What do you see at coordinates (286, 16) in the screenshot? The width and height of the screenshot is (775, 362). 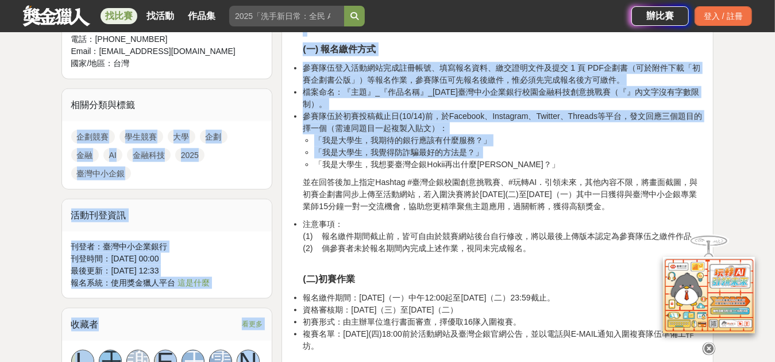 I see `input: 2025「洗手新日常：全民 ALL IN」洗手歌全台徵選` at bounding box center [286, 16].